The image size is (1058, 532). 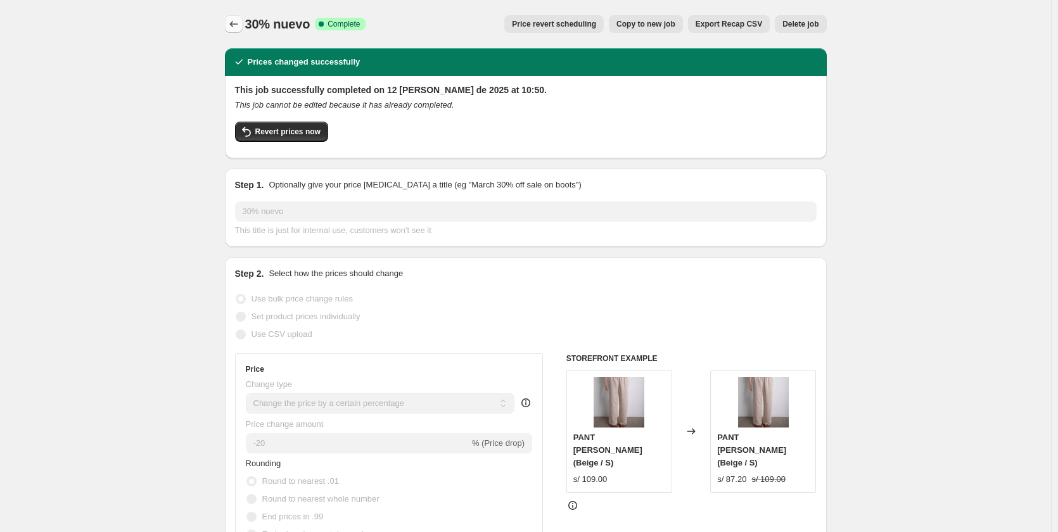 I want to click on h3: Price, so click(x=255, y=369).